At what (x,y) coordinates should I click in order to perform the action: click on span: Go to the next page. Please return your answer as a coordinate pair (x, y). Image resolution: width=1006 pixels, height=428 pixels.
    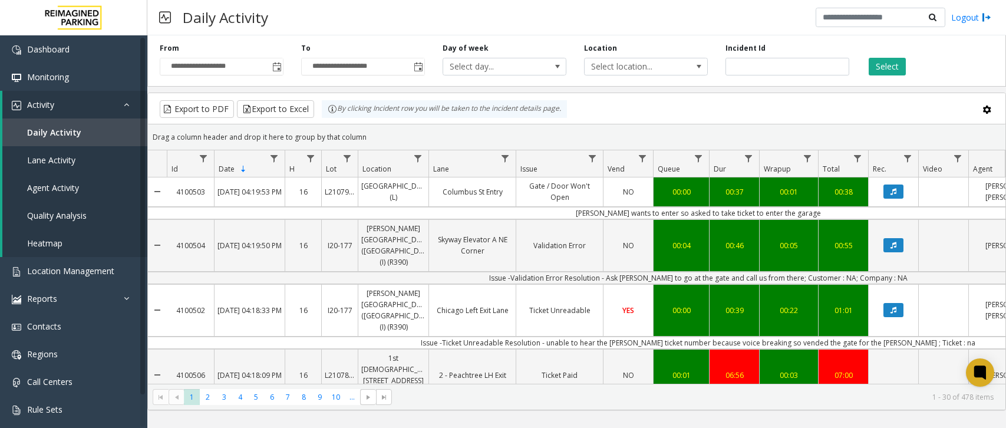
    Looking at the image, I should click on (368, 397).